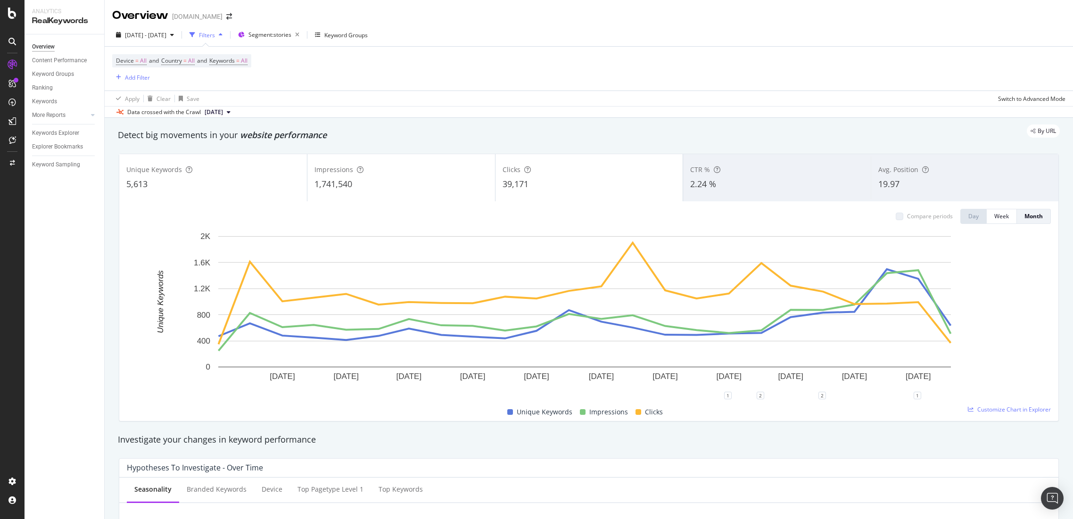 The image size is (1073, 519). What do you see at coordinates (132, 99) in the screenshot?
I see `div: Apply` at bounding box center [132, 99].